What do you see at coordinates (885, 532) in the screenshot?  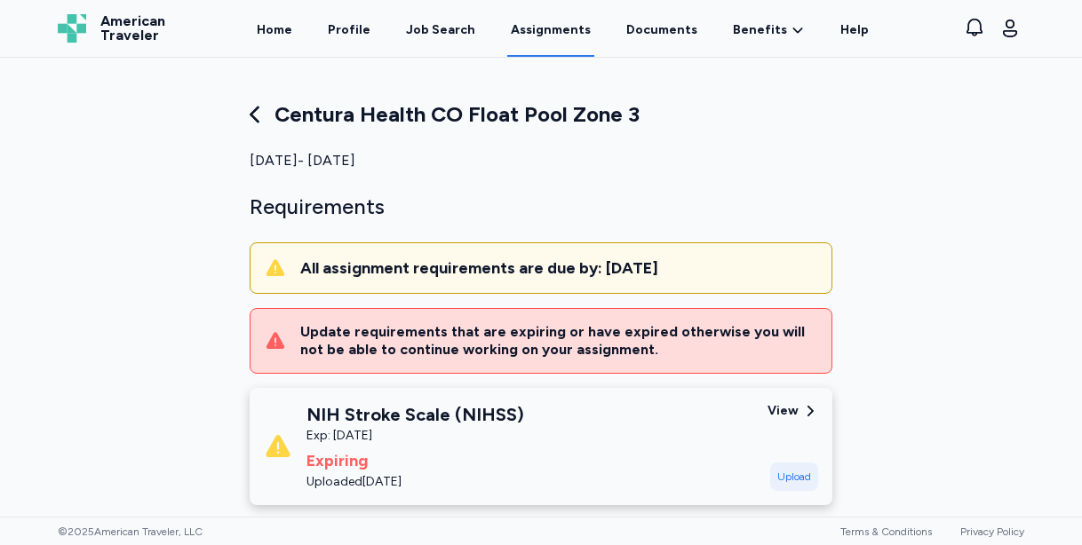 I see `a: Terms & Conditions` at bounding box center [885, 532].